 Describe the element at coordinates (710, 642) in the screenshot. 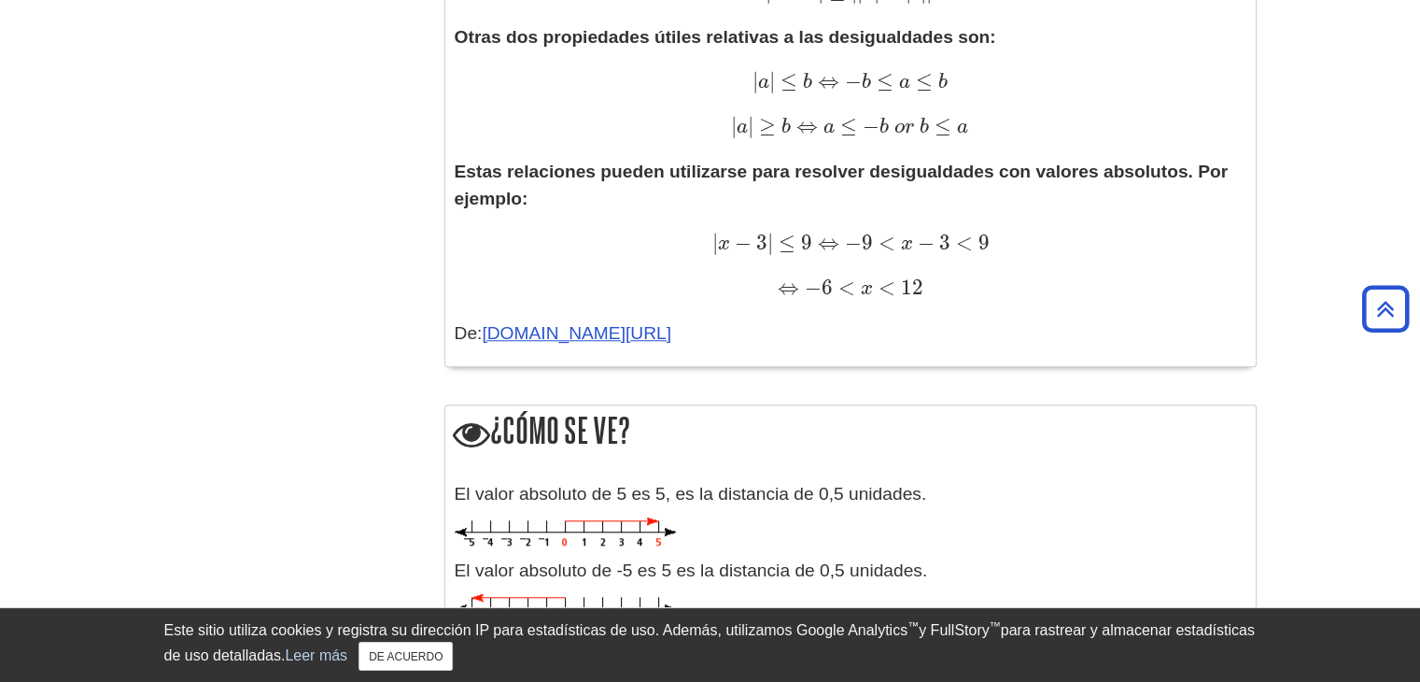

I see `font: para rastrear y almacenar estadísticas de uso detalladas.` at that location.